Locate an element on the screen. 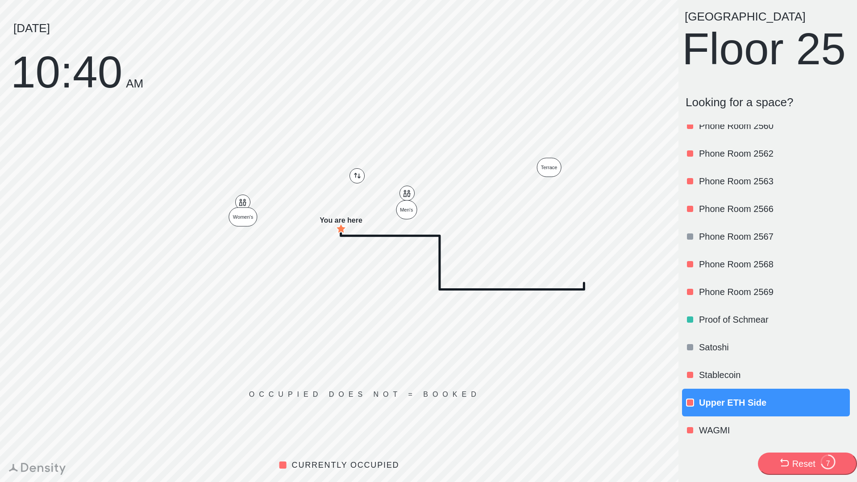 The image size is (857, 482). p: WAGMI is located at coordinates (774, 430).